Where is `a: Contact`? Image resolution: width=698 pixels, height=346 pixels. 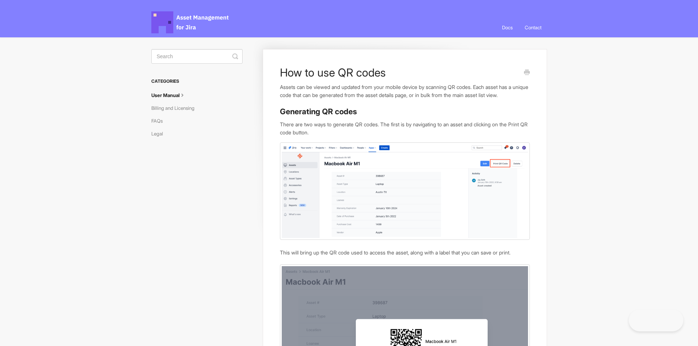 a: Contact is located at coordinates (533, 27).